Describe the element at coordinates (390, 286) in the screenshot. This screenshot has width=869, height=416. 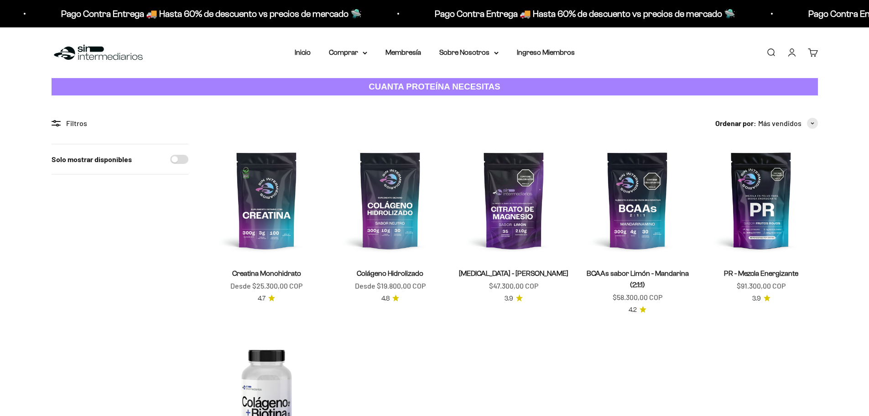
I see `sale-price: Desde $19.800,00 COP` at that location.